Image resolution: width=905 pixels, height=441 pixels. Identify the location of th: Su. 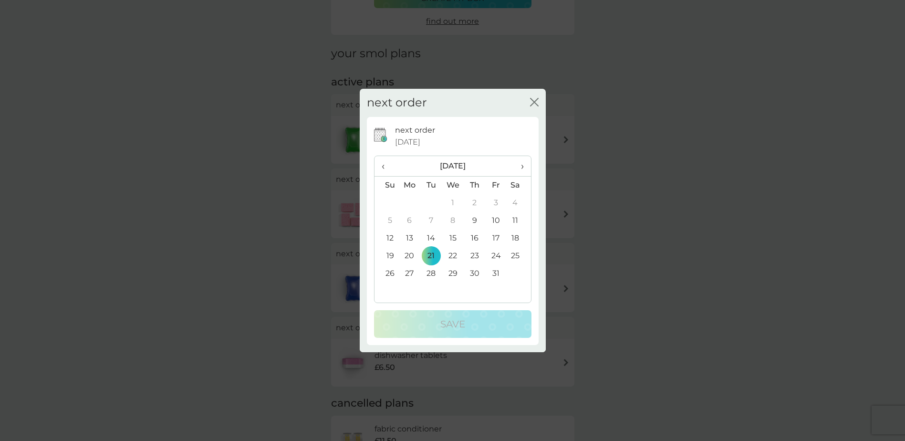
(386, 185).